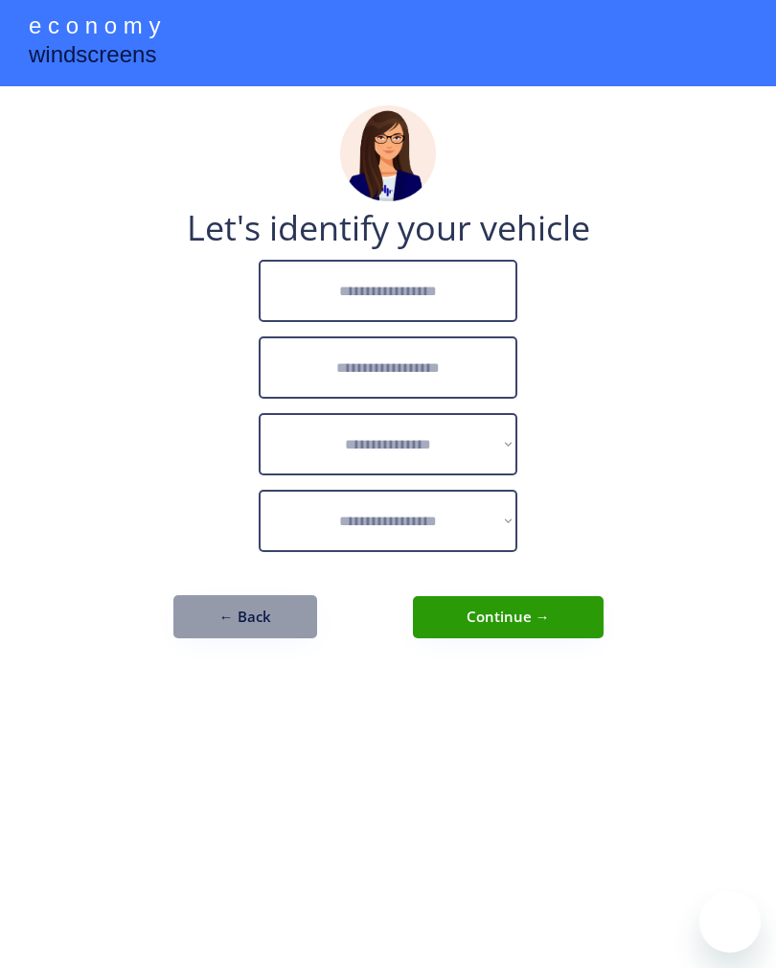 This screenshot has width=776, height=968. What do you see at coordinates (388, 153) in the screenshot?
I see `img: madeline.png` at bounding box center [388, 153].